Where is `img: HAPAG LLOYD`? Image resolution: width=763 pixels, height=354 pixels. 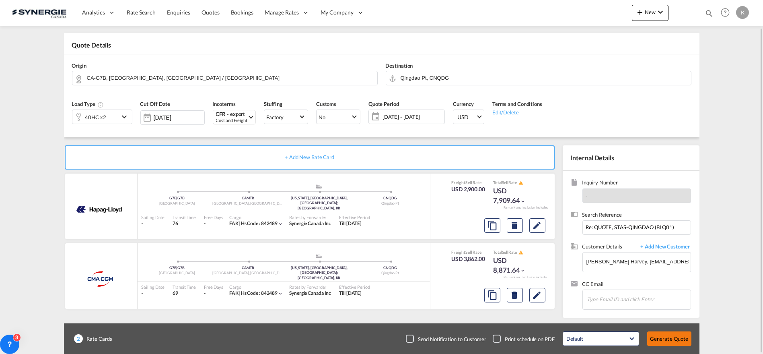 img: HAPAG LLOYD is located at coordinates (101, 209).